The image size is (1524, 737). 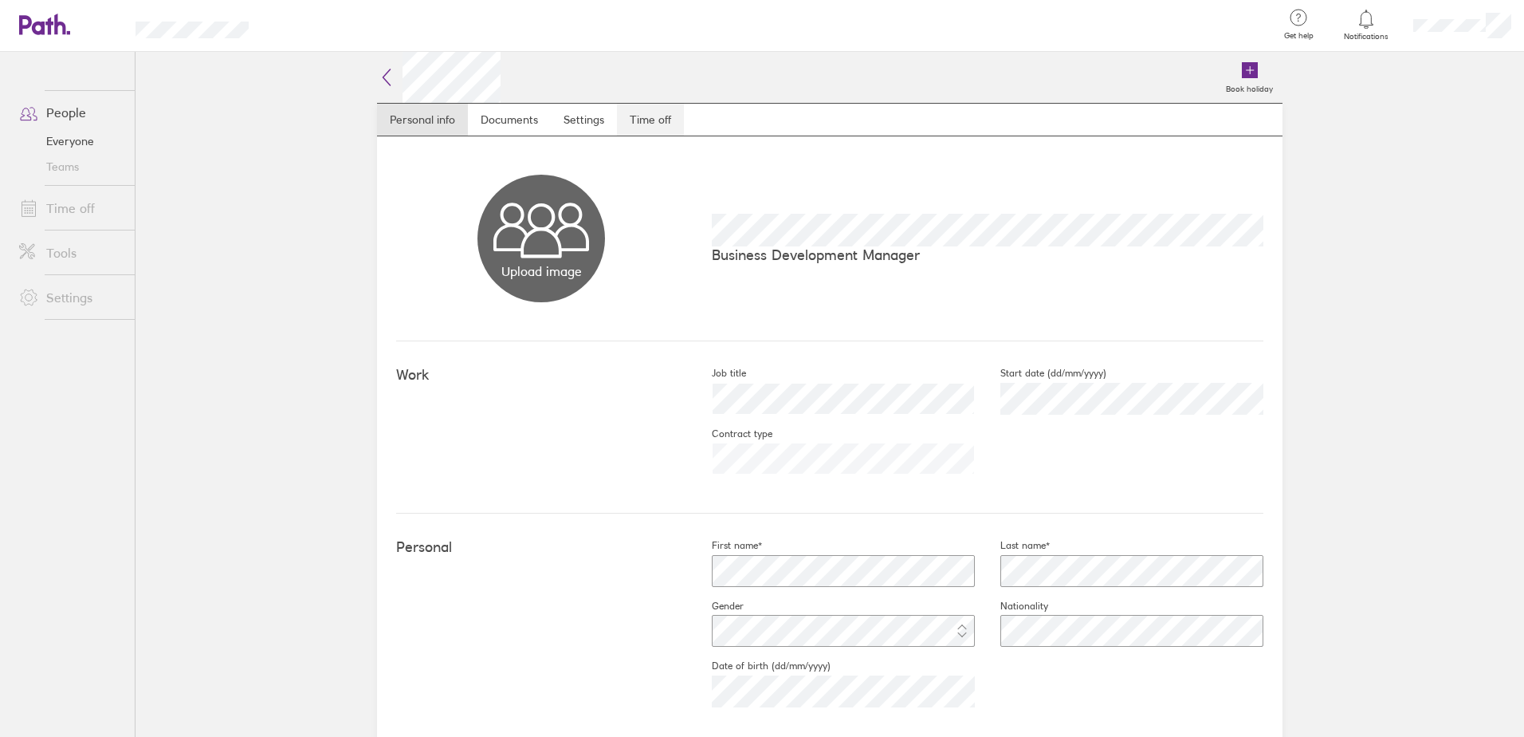 I want to click on label: Job title, so click(x=716, y=373).